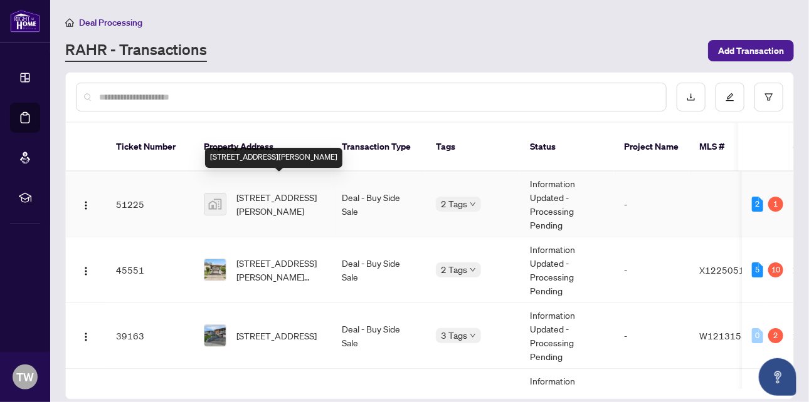 This screenshot has width=809, height=402. Describe the element at coordinates (110, 23) in the screenshot. I see `span: Deal Processing` at that location.